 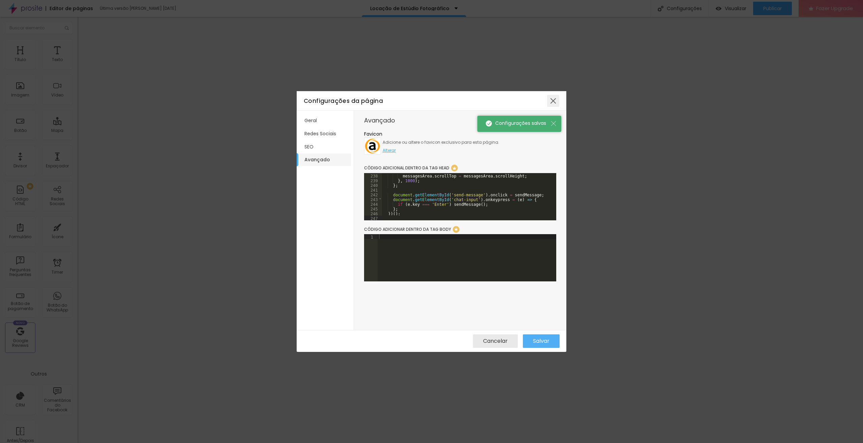 I want to click on div: 241, so click(x=373, y=189).